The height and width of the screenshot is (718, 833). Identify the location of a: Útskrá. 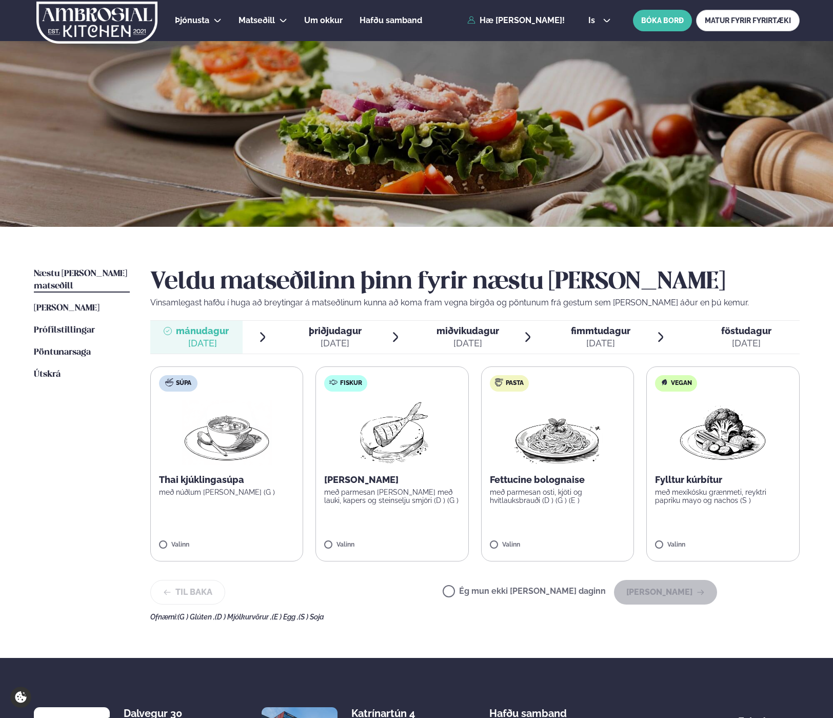
(47, 374).